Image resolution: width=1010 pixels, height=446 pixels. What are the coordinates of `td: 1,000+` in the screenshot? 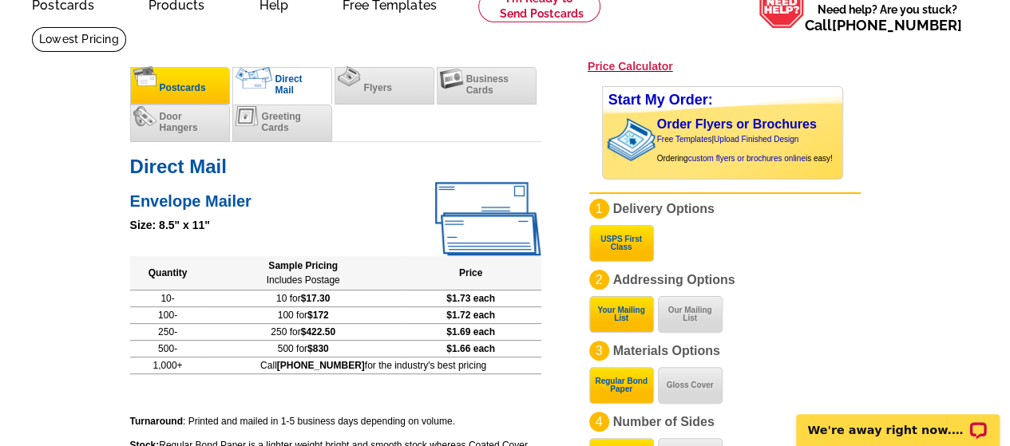 It's located at (168, 365).